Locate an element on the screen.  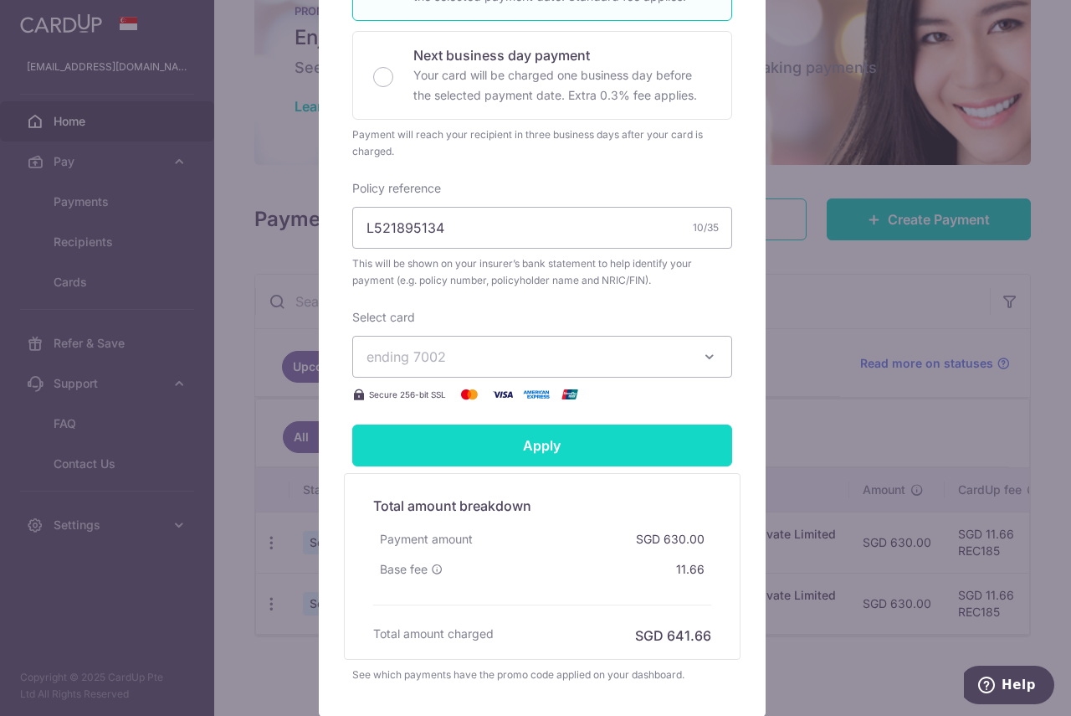
div: 11.66 is located at coordinates (690, 569).